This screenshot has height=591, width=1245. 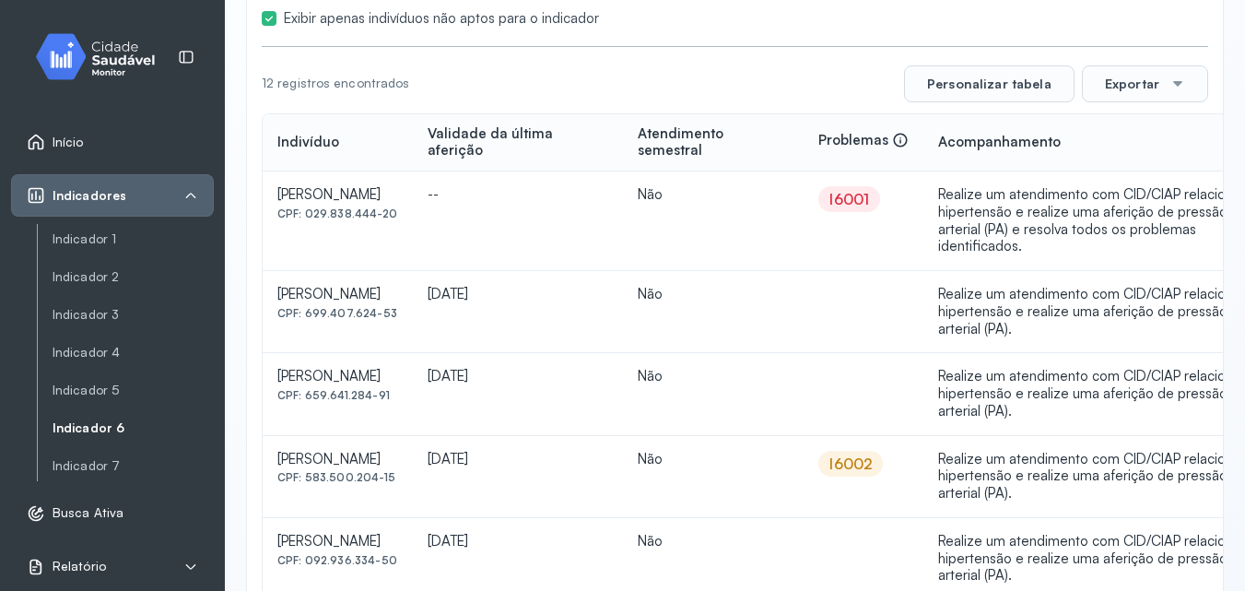 I want to click on div: CPF: 092.936.334-50, so click(x=337, y=560).